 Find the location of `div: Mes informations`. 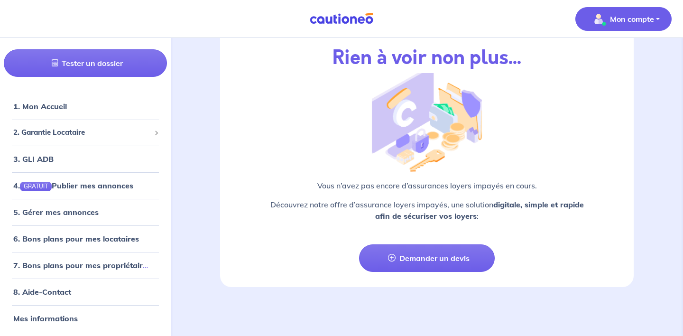

div: Mes informations is located at coordinates (85, 318).